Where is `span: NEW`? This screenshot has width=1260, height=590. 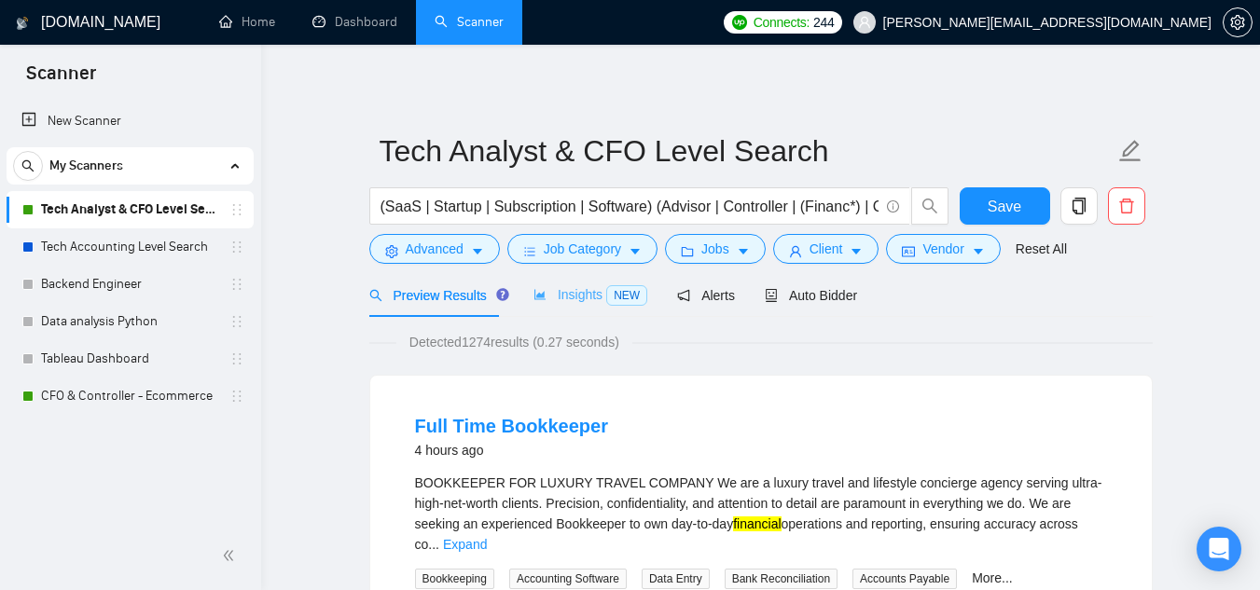
span: NEW is located at coordinates (627, 296).